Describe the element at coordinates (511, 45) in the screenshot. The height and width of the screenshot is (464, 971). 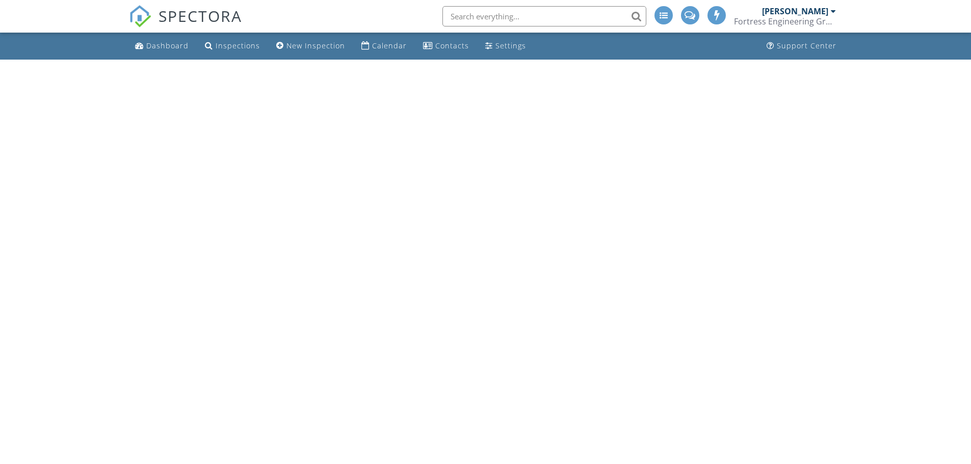
I see `div: Settings` at that location.